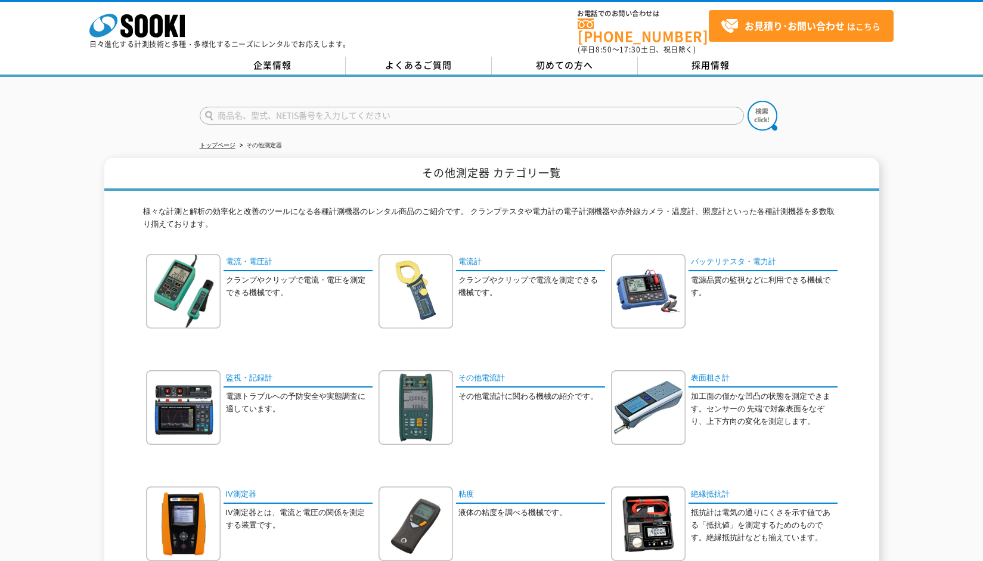 This screenshot has height=561, width=983. Describe the element at coordinates (416, 291) in the screenshot. I see `img: 電流計` at that location.